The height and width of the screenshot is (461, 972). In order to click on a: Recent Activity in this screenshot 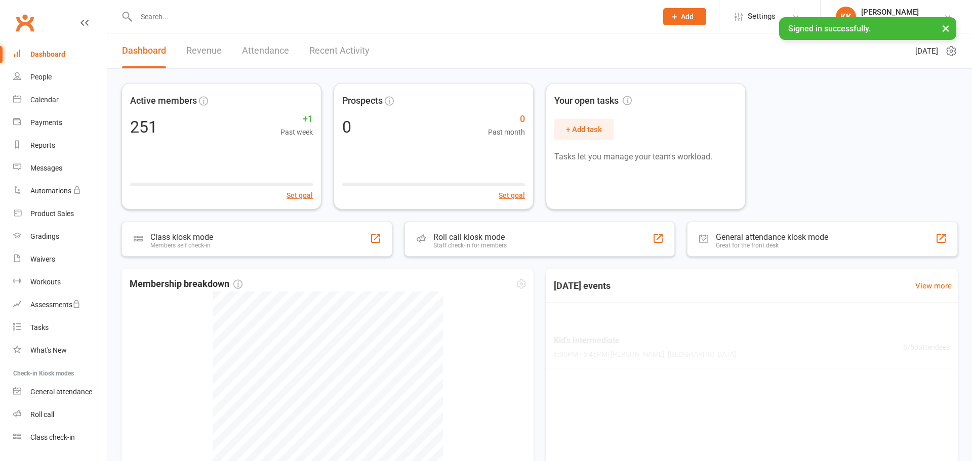, I will do `click(339, 51)`.